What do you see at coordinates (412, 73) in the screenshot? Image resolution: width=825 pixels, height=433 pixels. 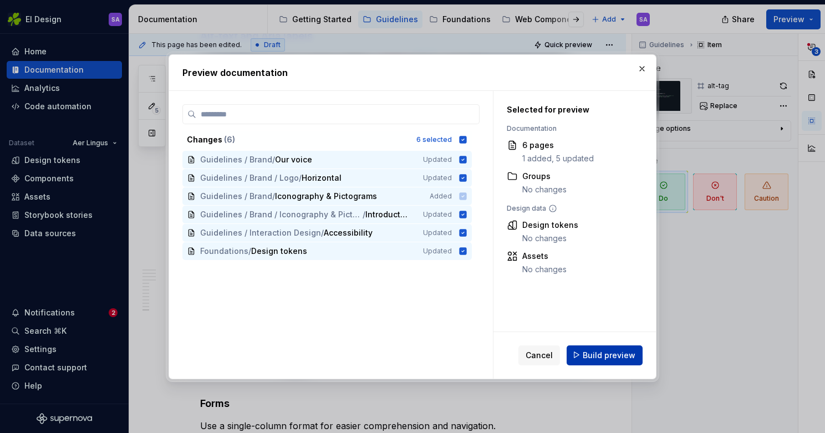 I see `h2: Preview documentation` at bounding box center [412, 73].